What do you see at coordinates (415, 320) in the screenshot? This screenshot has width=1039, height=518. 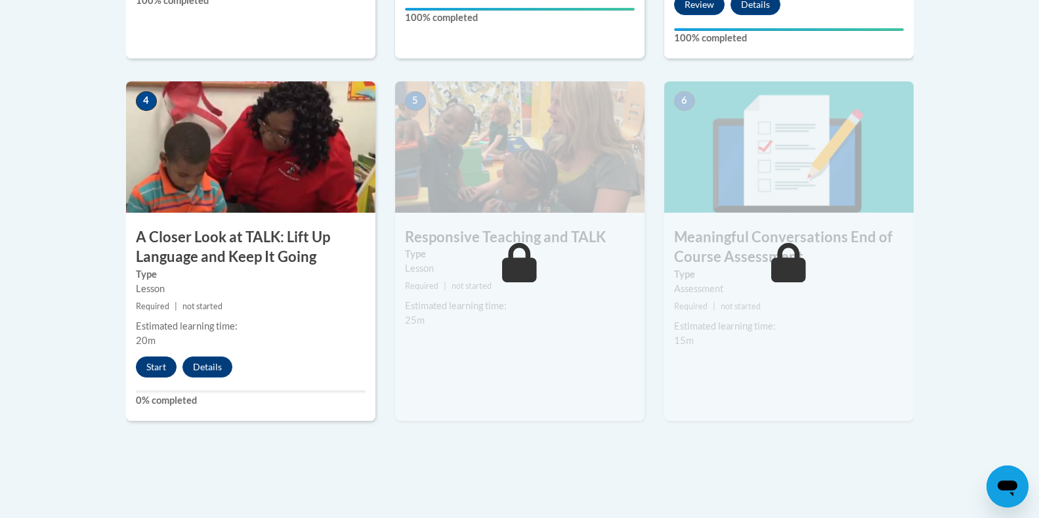 I see `span: 25m` at bounding box center [415, 320].